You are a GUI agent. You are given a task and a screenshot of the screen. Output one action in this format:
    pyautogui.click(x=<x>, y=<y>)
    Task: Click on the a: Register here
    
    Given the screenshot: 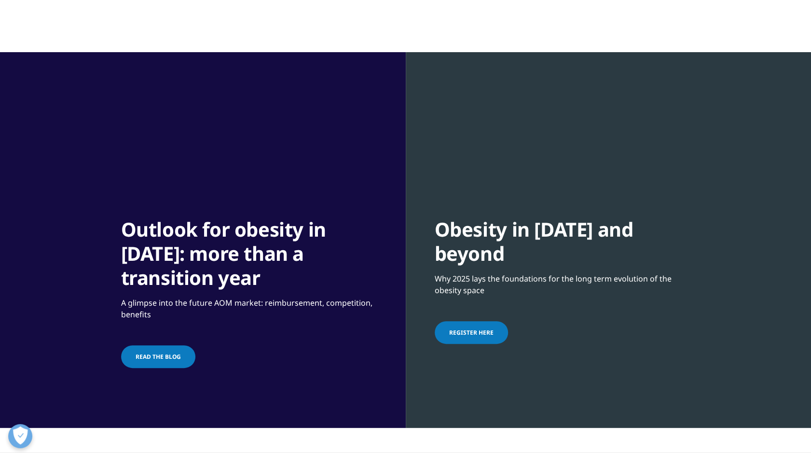 What is the action you would take?
    pyautogui.click(x=471, y=332)
    